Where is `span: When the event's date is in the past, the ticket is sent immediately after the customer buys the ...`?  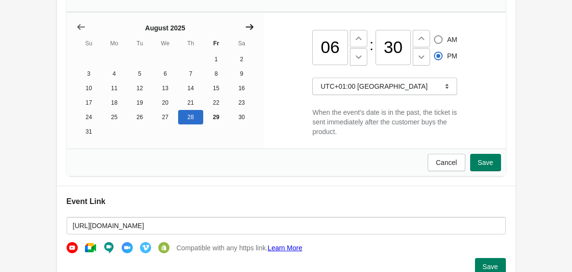
span: When the event's date is in the past, the ticket is sent immediately after the customer buys the ... is located at coordinates (385, 122).